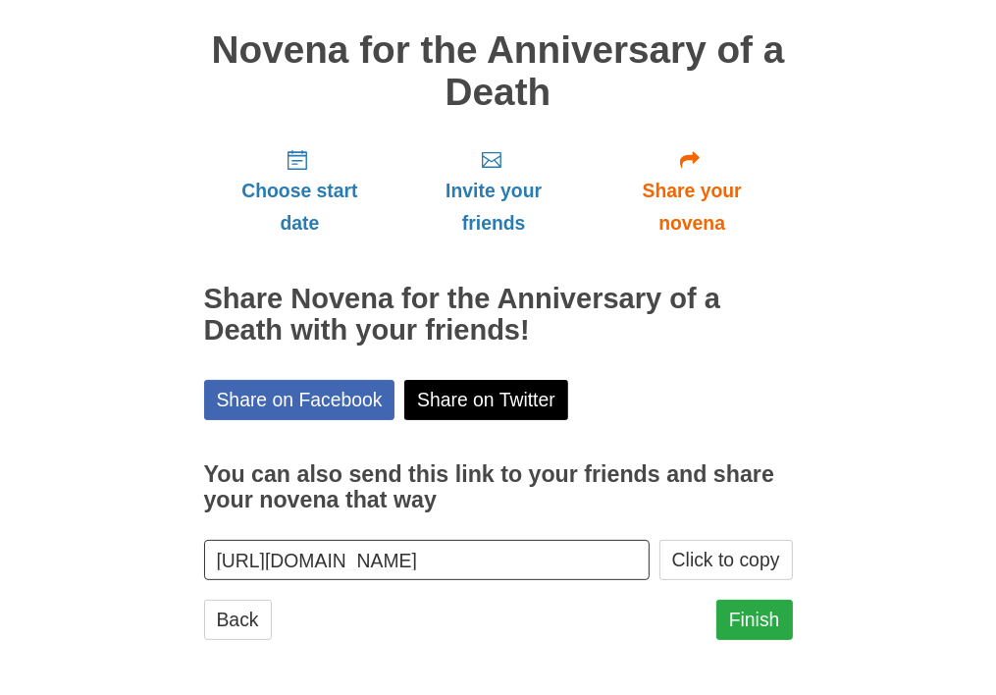  Describe the element at coordinates (692, 190) in the screenshot. I see `a: Share your novena` at that location.